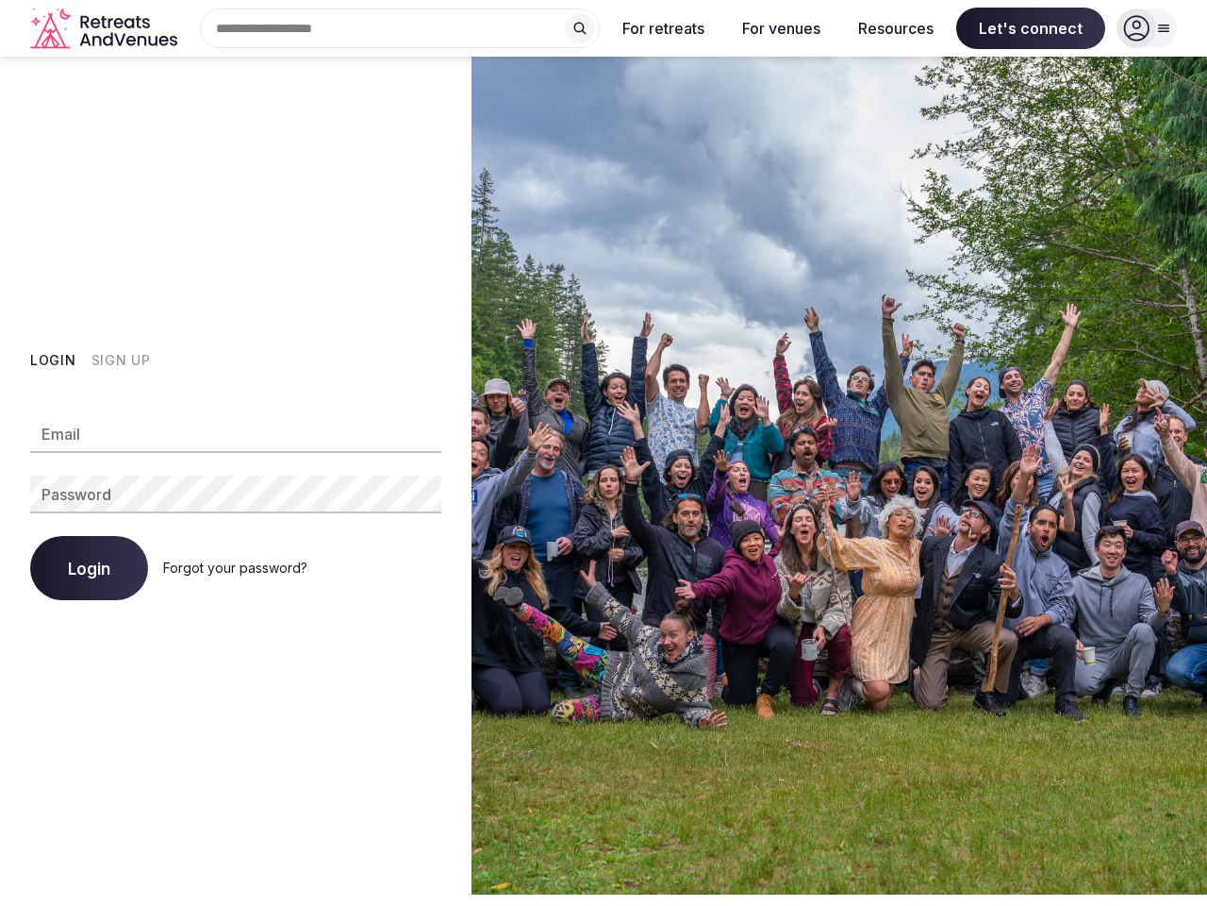  Describe the element at coordinates (106, 28) in the screenshot. I see `a: Visit the homepage` at that location.